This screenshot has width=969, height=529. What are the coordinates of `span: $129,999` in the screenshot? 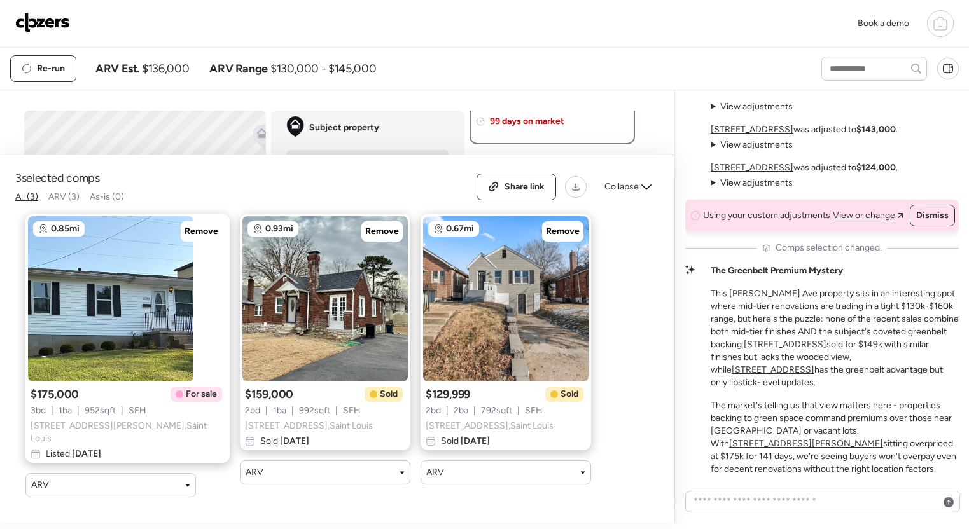 It's located at (448, 394).